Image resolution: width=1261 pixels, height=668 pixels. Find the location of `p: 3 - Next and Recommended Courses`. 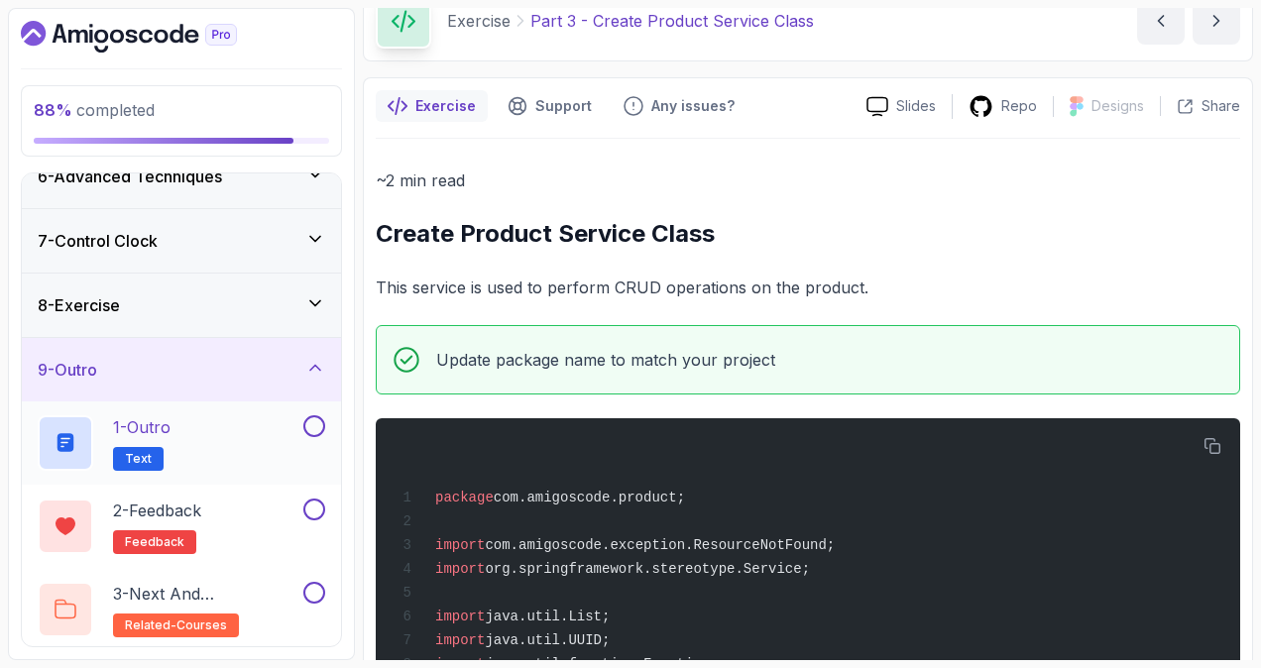

p: 3 - Next and Recommended Courses is located at coordinates (206, 594).